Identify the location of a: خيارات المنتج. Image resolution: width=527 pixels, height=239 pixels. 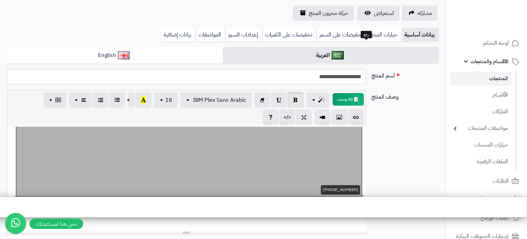
(384, 35).